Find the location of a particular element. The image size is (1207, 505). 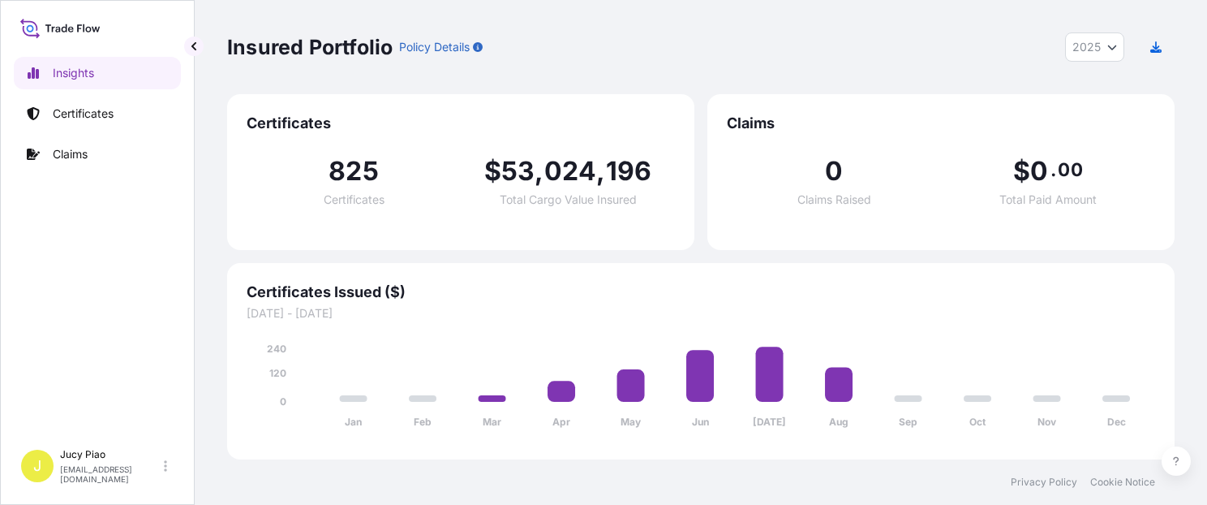

p: Privacy Policy is located at coordinates (1044, 482).